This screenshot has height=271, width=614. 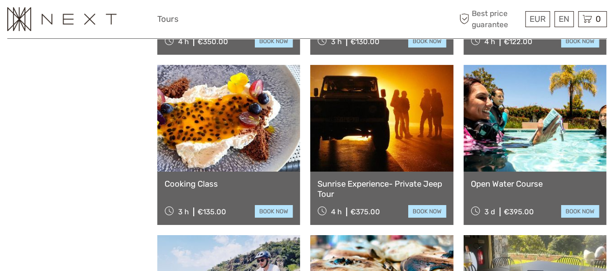 What do you see at coordinates (537, 19) in the screenshot?
I see `span: EUR` at bounding box center [537, 19].